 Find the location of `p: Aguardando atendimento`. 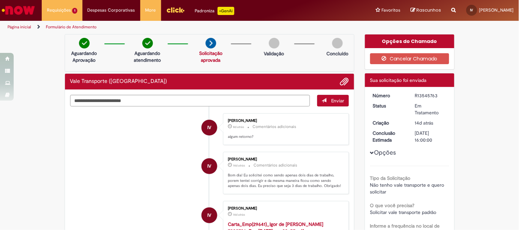

p: Aguardando atendimento is located at coordinates (147, 57).